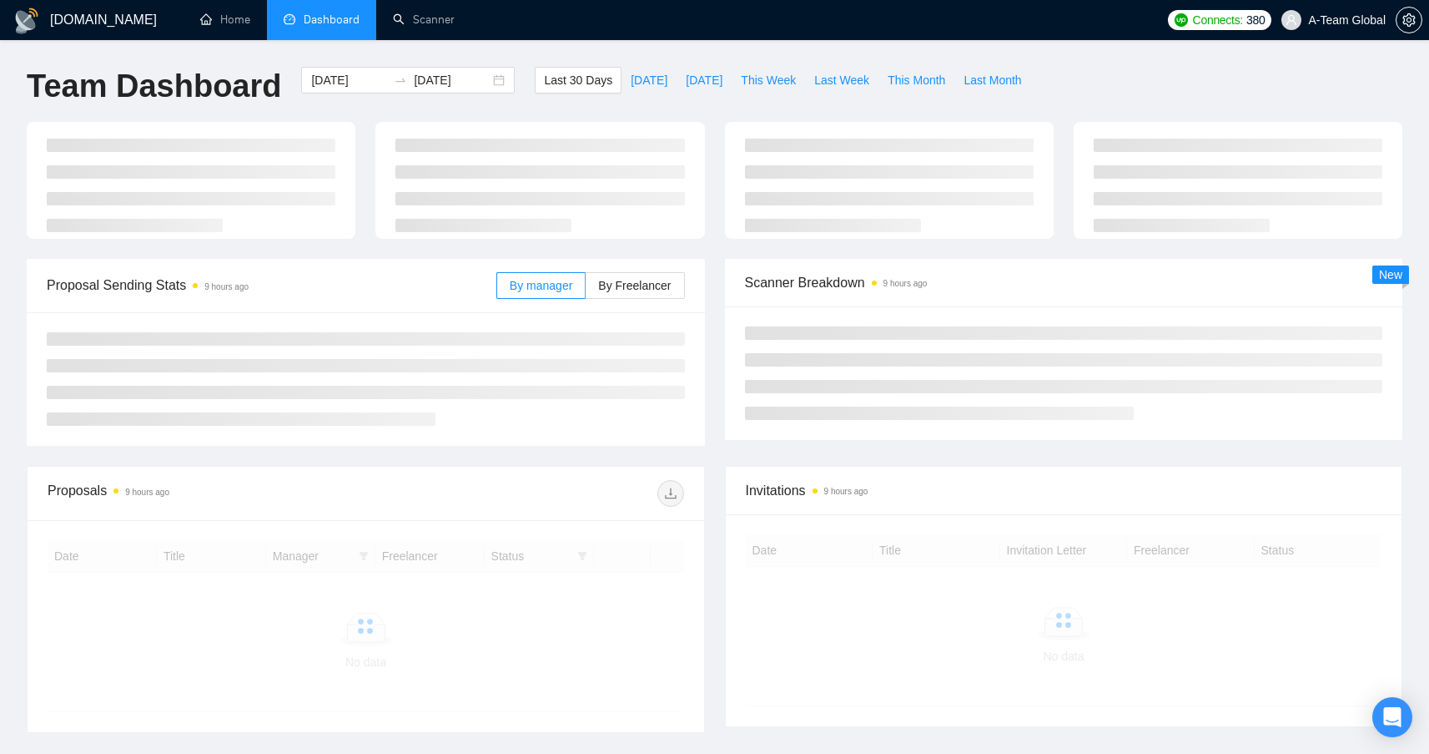 This screenshot has width=1429, height=754. What do you see at coordinates (225, 19) in the screenshot?
I see `a: homeHome` at bounding box center [225, 19].